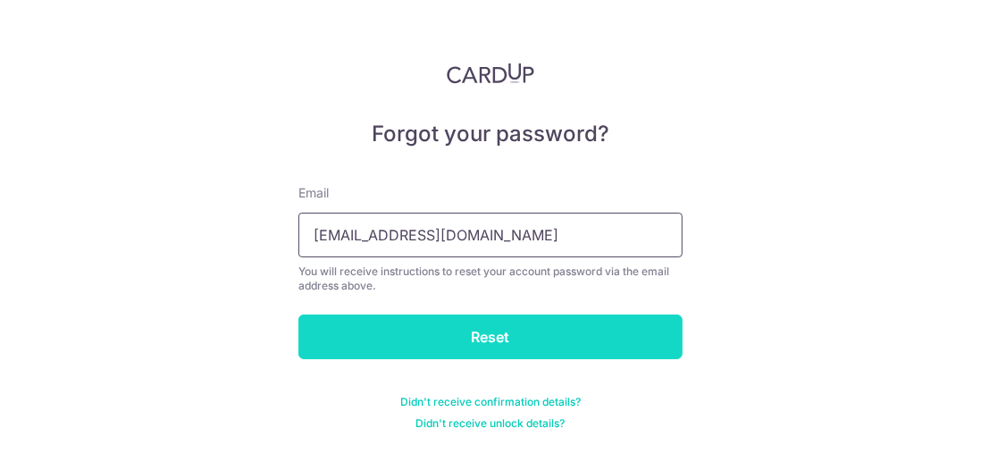  I want to click on img: CardUp Logo, so click(490, 73).